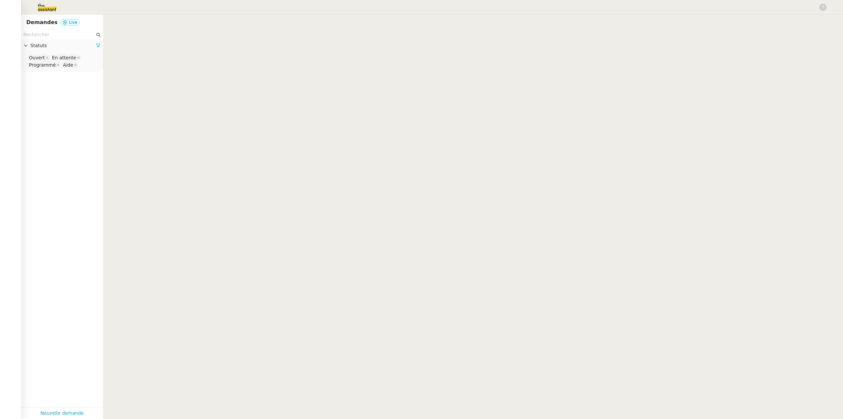  What do you see at coordinates (59, 35) in the screenshot?
I see `input: Rechercher` at bounding box center [59, 35].